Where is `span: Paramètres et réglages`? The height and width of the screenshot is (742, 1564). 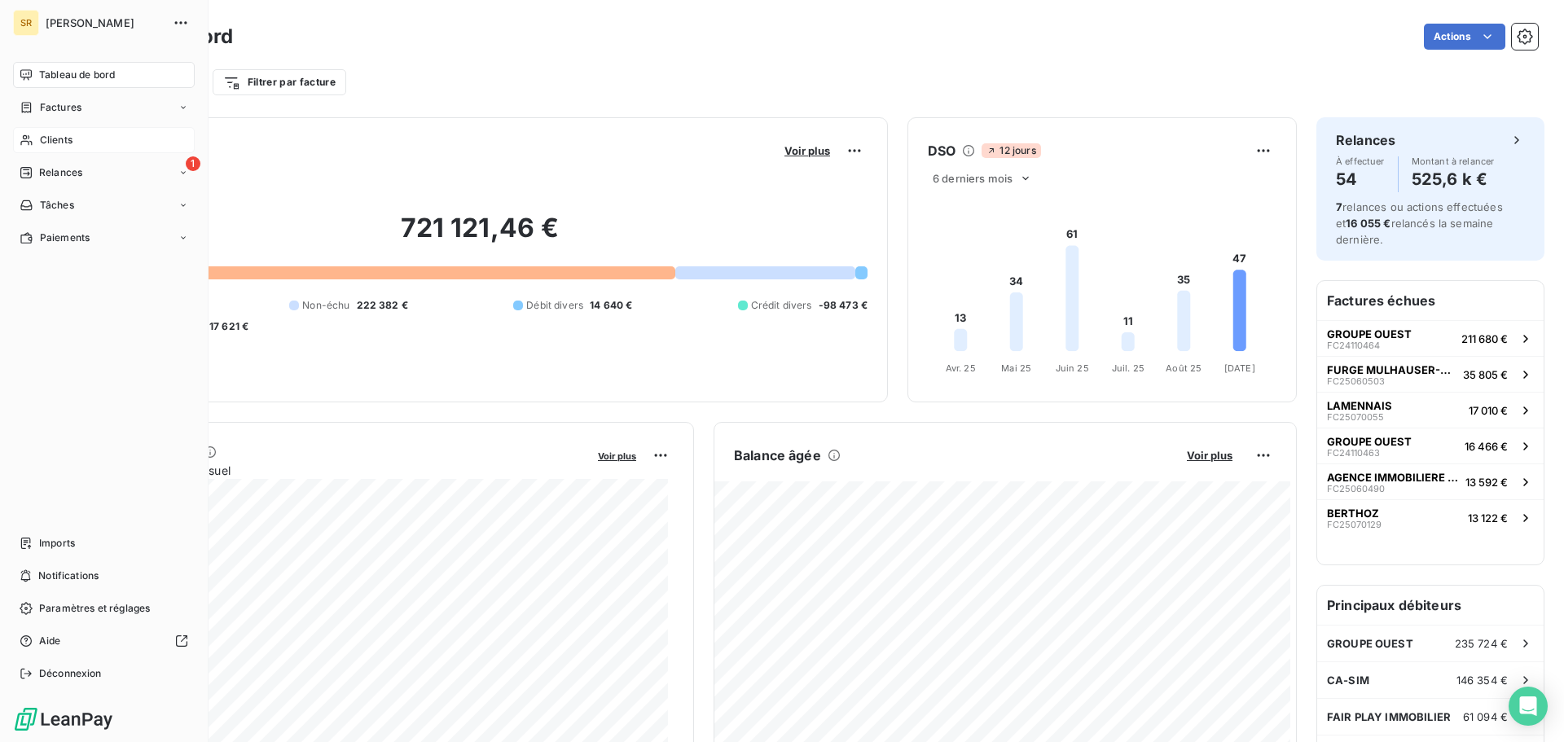 span: Paramètres et réglages is located at coordinates (94, 608).